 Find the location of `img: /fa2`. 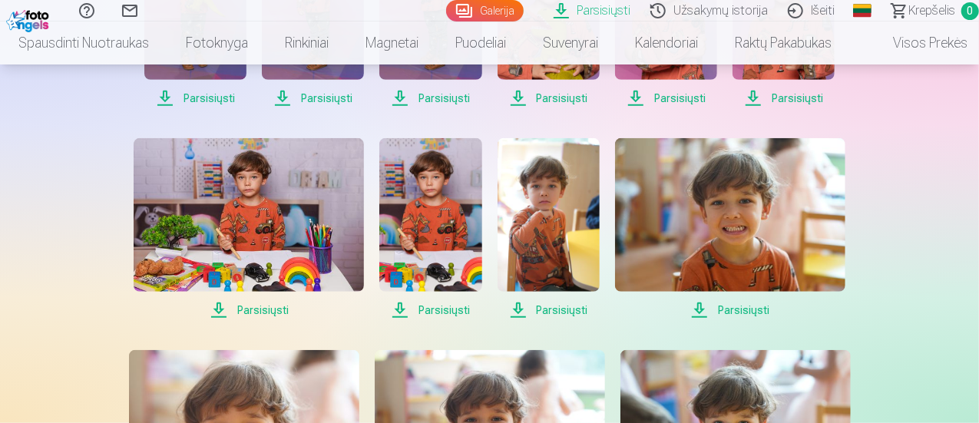

img: /fa2 is located at coordinates (29, 19).